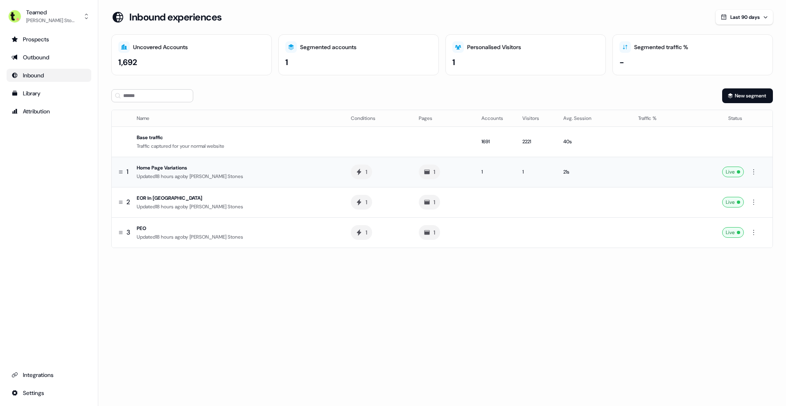 The image size is (786, 406). Describe the element at coordinates (160, 47) in the screenshot. I see `div: Uncovered Accounts` at that location.